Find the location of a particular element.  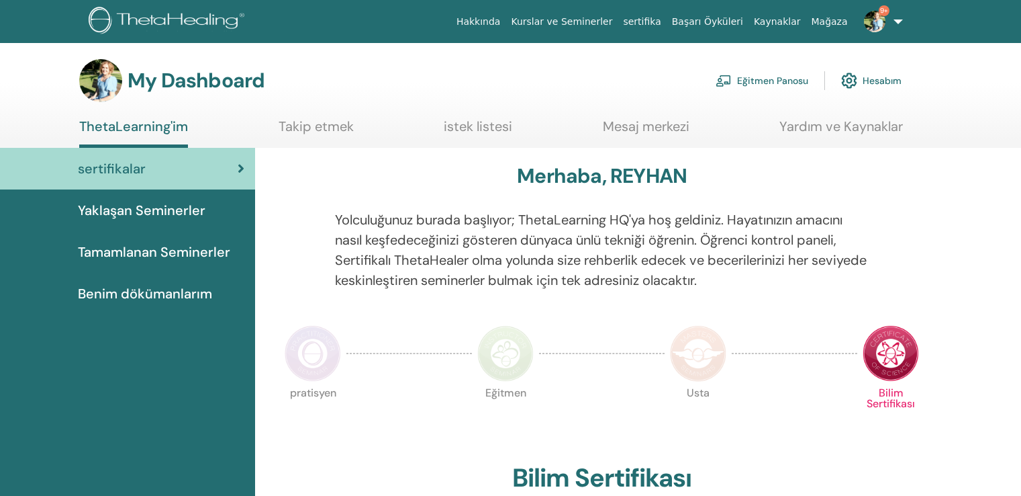

a: Kurslar ve Seminerler is located at coordinates (561, 21).